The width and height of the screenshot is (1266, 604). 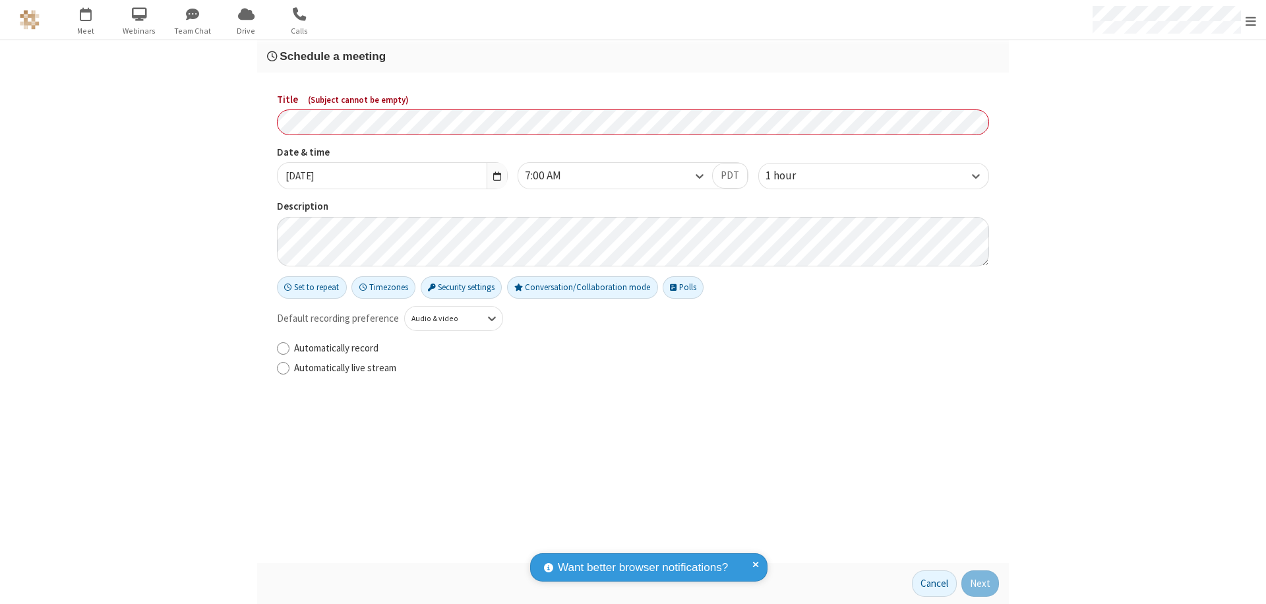 I want to click on label: Automatically live stream, so click(x=641, y=368).